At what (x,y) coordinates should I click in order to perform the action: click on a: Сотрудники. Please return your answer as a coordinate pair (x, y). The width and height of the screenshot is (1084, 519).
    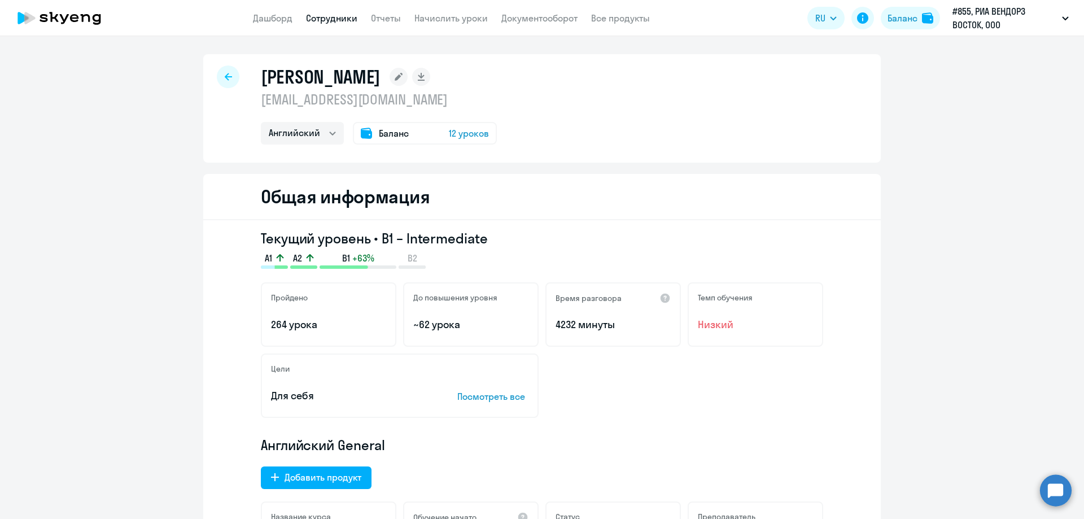
    Looking at the image, I should click on (332, 18).